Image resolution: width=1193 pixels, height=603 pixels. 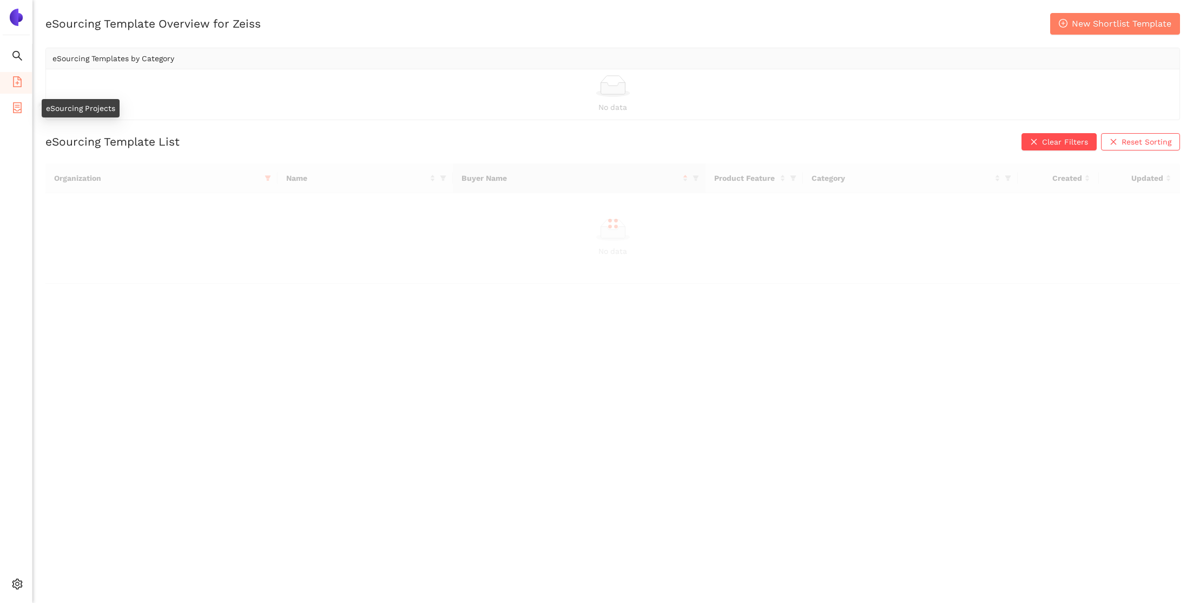 I want to click on div: No data, so click(x=613, y=107).